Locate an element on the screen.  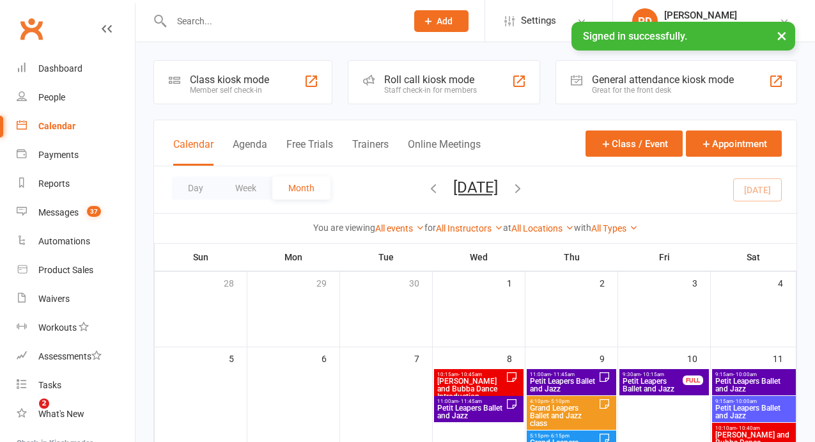
span: 2 is located at coordinates (44, 403).